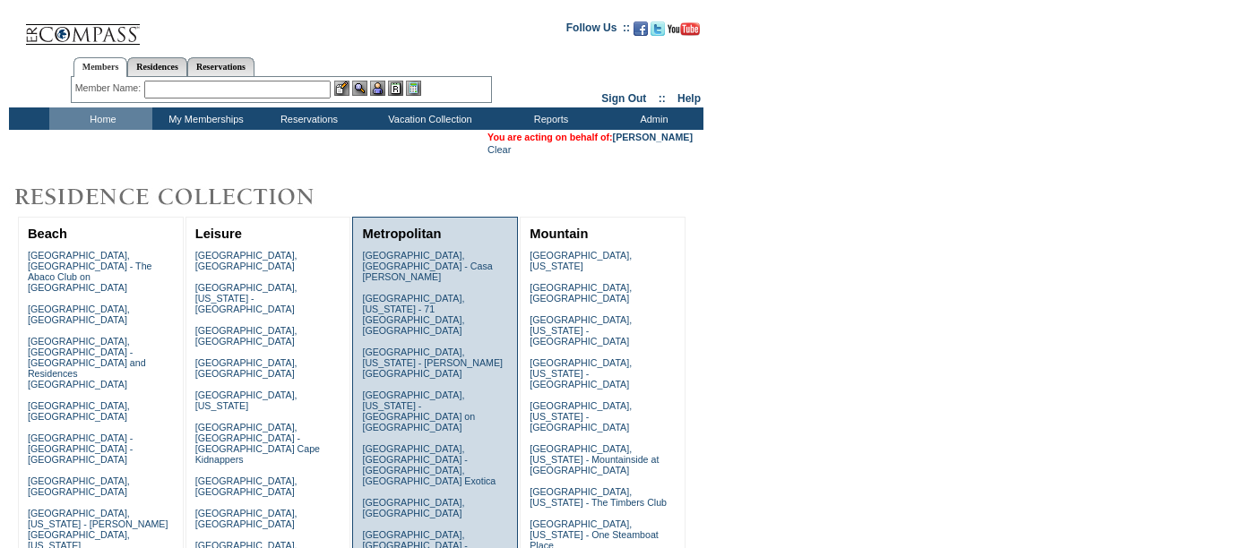 The width and height of the screenshot is (1259, 548). I want to click on span: You are acting on behalf of:, so click(589, 137).